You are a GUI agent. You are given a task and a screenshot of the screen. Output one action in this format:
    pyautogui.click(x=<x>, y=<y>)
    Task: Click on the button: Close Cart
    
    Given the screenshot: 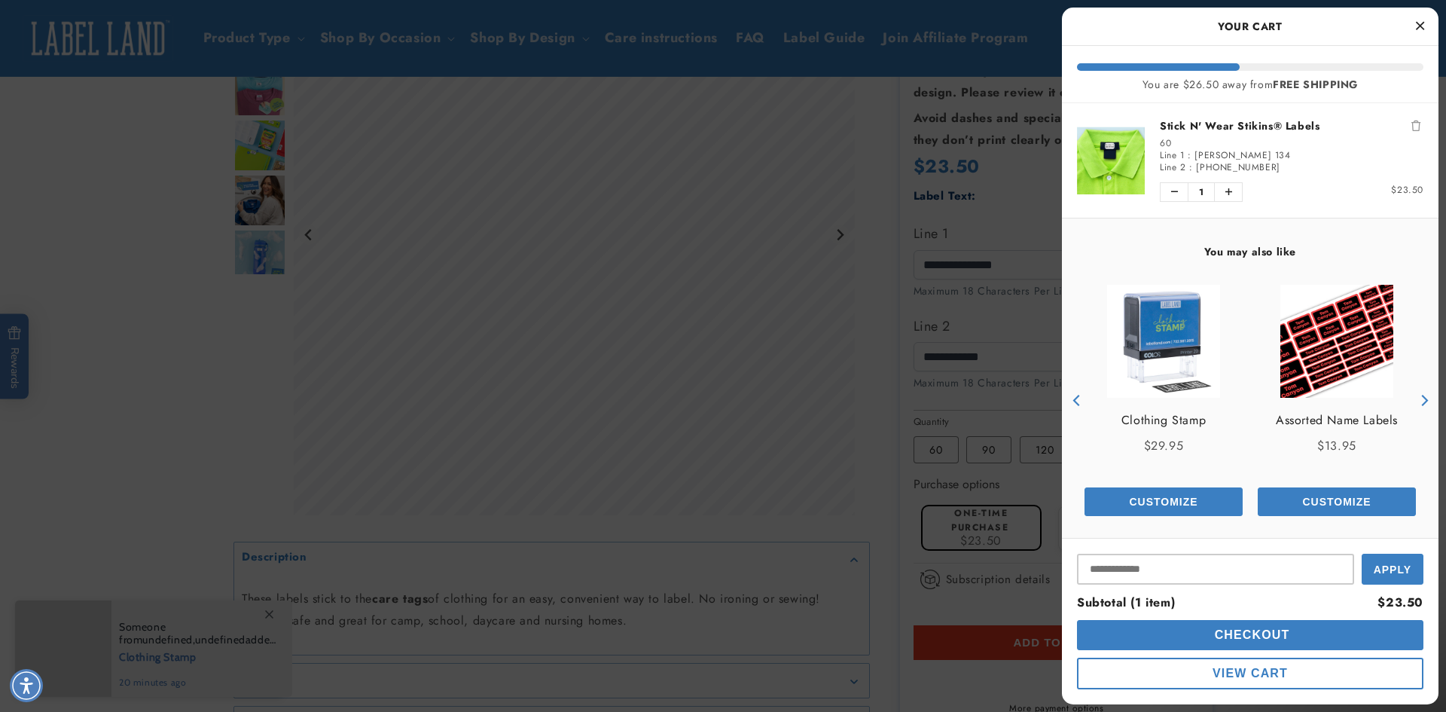 What is the action you would take?
    pyautogui.click(x=1420, y=26)
    